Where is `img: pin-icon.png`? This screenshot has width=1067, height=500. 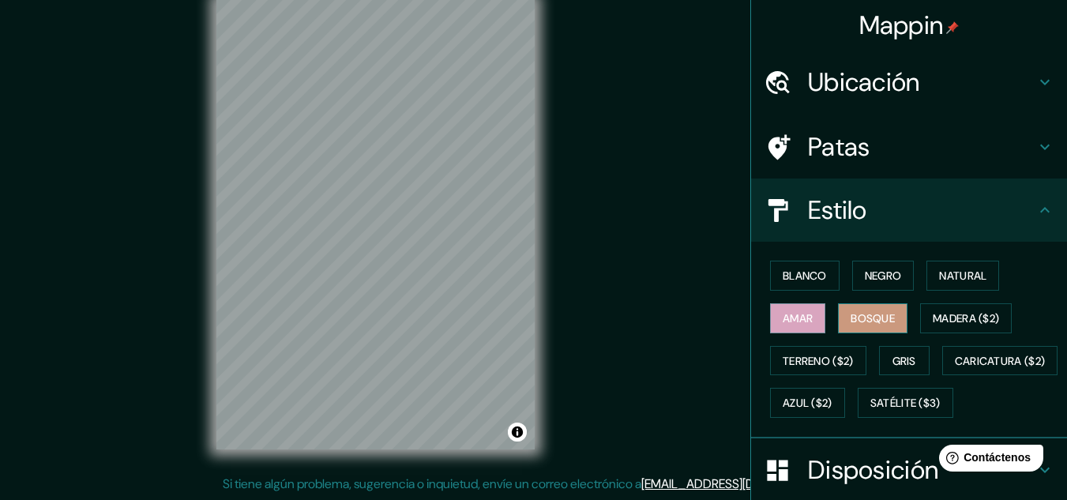 img: pin-icon.png is located at coordinates (952, 28).